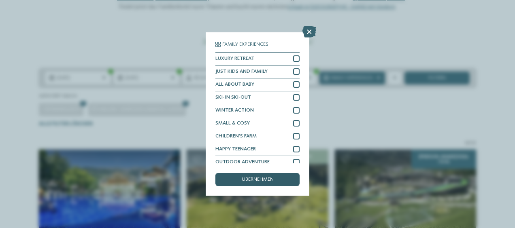 The height and width of the screenshot is (228, 515). Describe the element at coordinates (236, 136) in the screenshot. I see `span: CHILDREN’S FARM` at that location.